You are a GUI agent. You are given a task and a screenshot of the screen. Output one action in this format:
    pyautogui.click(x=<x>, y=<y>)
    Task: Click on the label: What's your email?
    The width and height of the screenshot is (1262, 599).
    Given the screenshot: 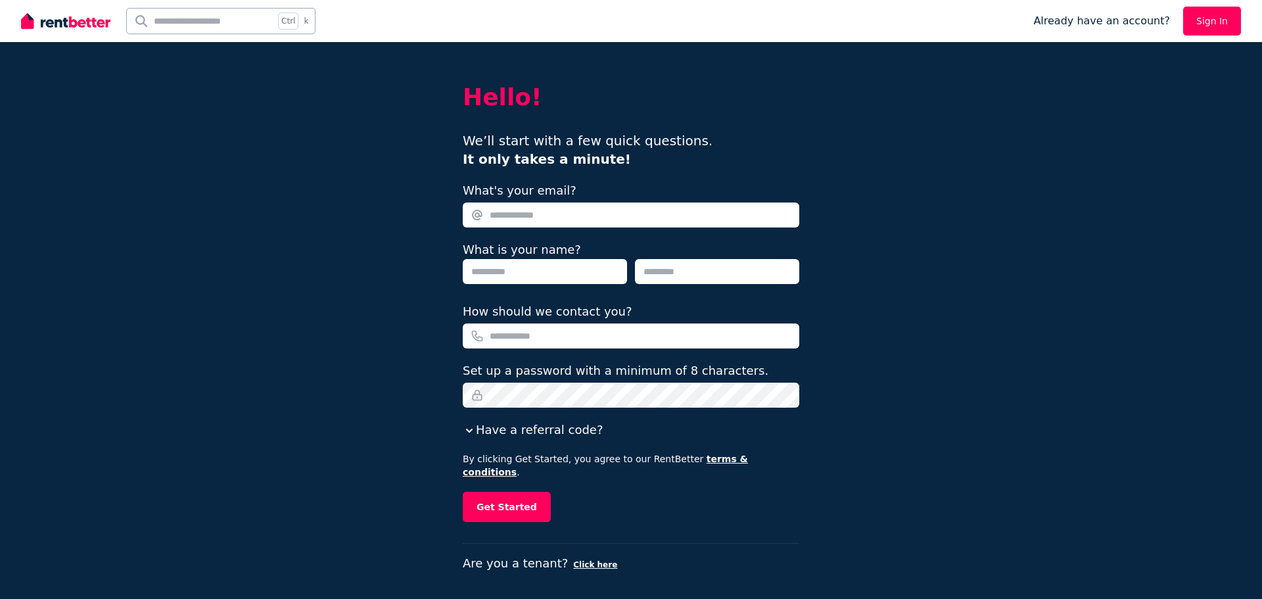 What is the action you would take?
    pyautogui.click(x=519, y=191)
    